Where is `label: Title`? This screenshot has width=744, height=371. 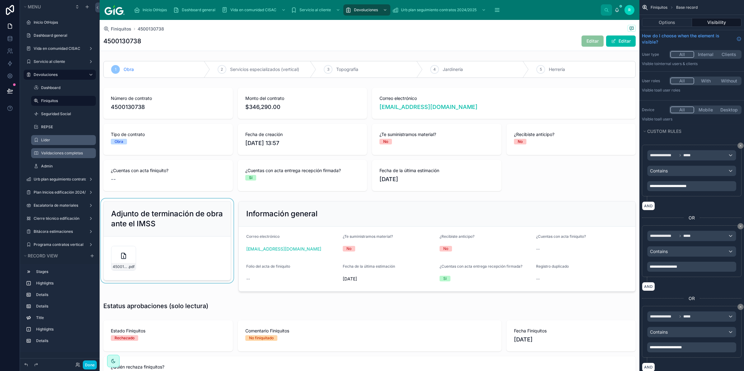
label: Title is located at coordinates (64, 318).